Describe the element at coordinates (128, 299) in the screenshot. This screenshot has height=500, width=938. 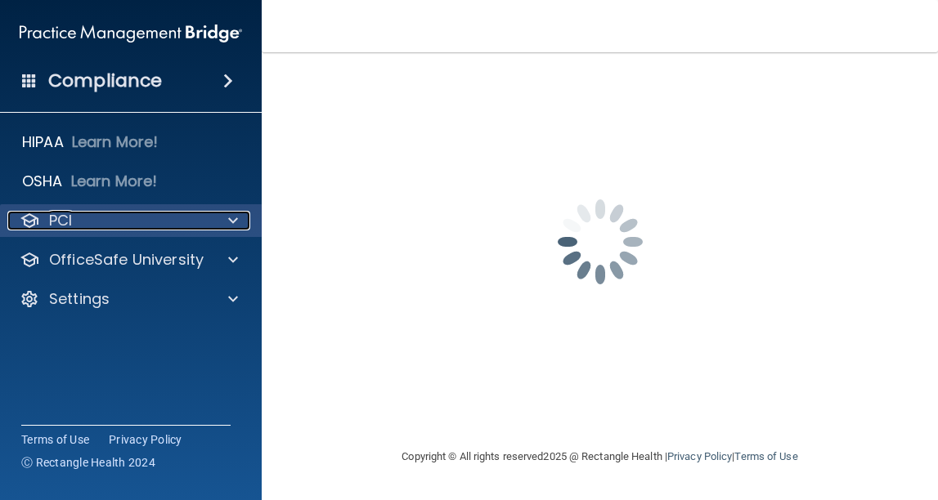
I see `a: Settings` at that location.